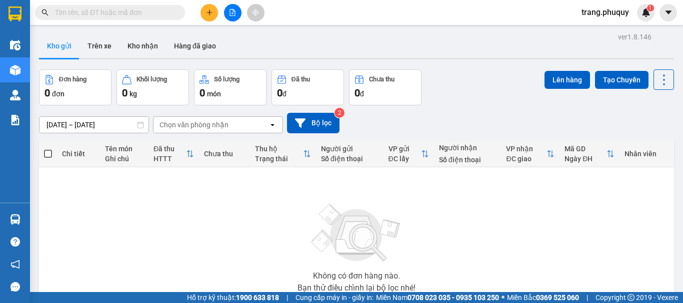 This screenshot has width=683, height=303. Describe the element at coordinates (646, 154) in the screenshot. I see `div: Nhân viên` at that location.